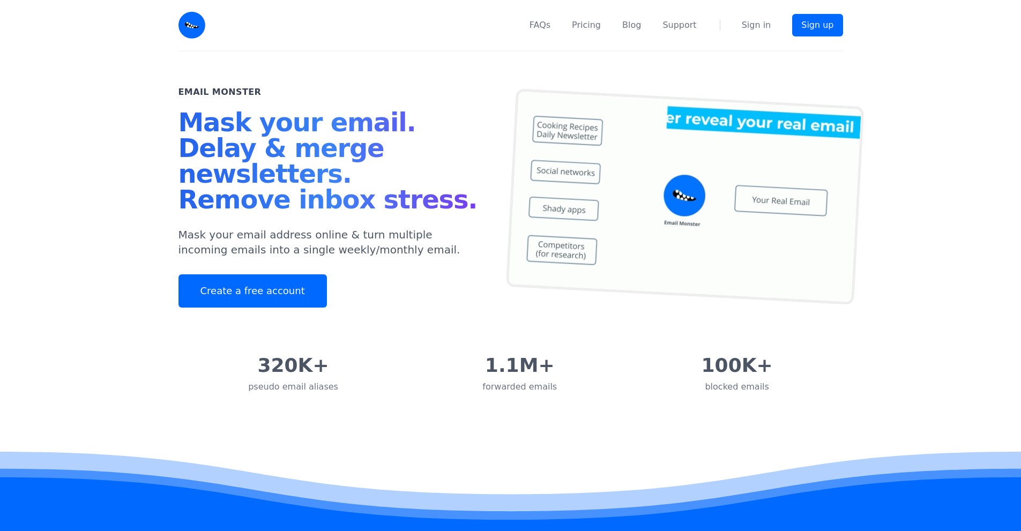  Describe the element at coordinates (587, 25) in the screenshot. I see `a: Pricing` at that location.